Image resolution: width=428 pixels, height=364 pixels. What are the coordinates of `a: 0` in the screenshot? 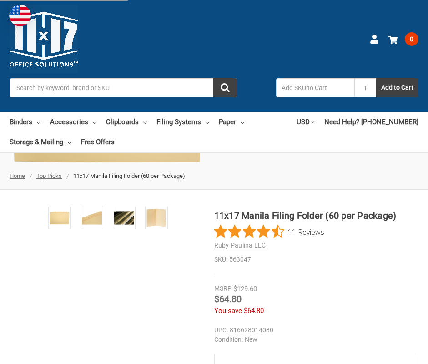 It's located at (404, 39).